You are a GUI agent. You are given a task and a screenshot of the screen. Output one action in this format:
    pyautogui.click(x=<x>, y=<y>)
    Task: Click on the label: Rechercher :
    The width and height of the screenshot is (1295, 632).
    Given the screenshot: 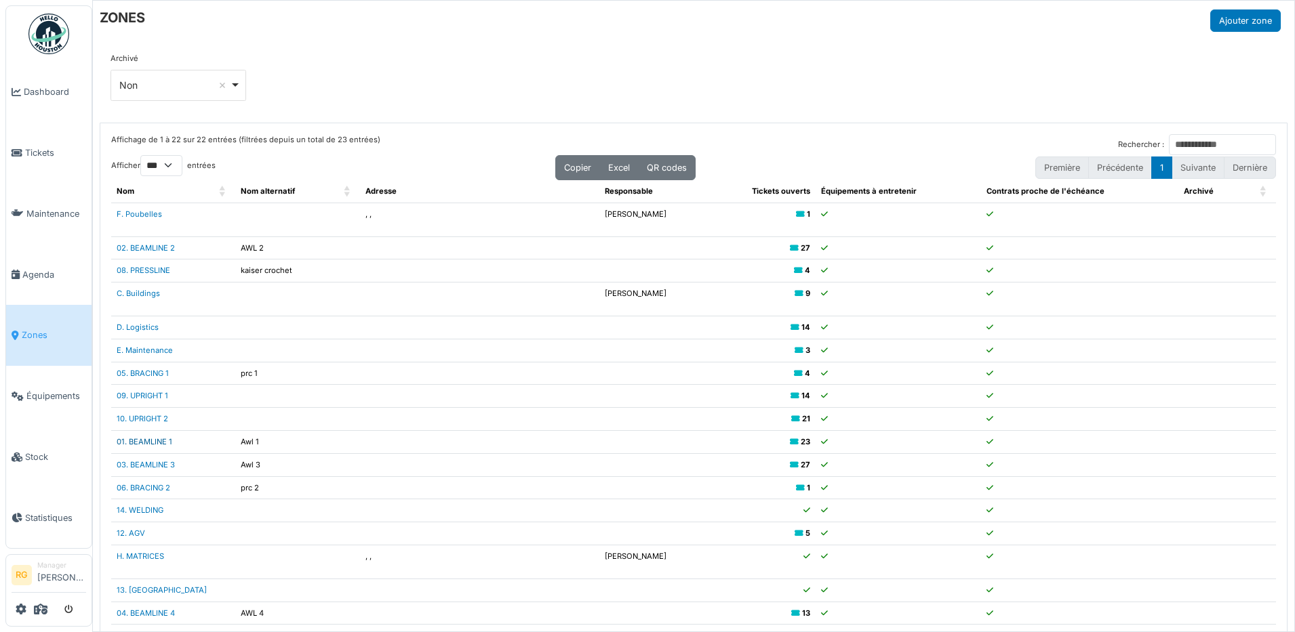 What is the action you would take?
    pyautogui.click(x=1141, y=144)
    